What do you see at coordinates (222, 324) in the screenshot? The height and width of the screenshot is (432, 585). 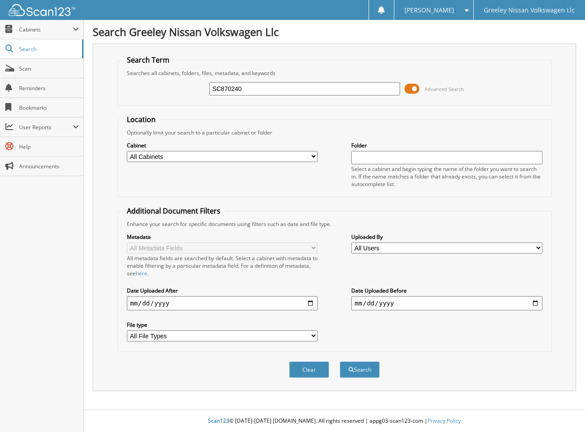 I see `label: File type` at bounding box center [222, 324].